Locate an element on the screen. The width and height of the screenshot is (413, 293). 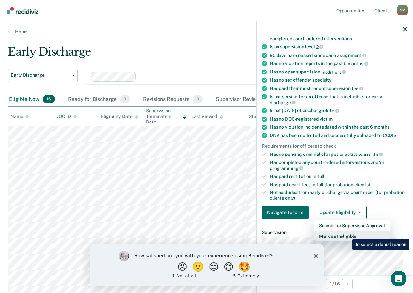
div: DNA has been collected and successfully uploaded to is located at coordinates (338, 135).